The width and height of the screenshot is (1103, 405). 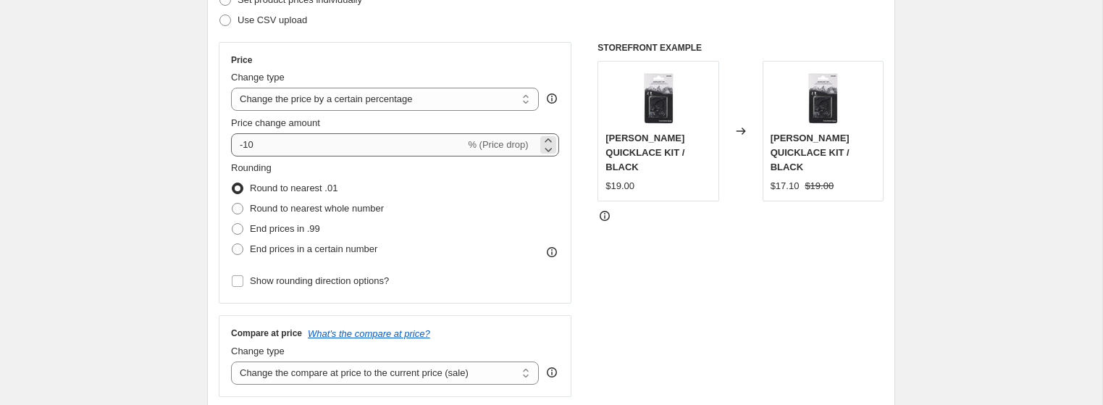 I want to click on span: % (Price drop), so click(x=498, y=144).